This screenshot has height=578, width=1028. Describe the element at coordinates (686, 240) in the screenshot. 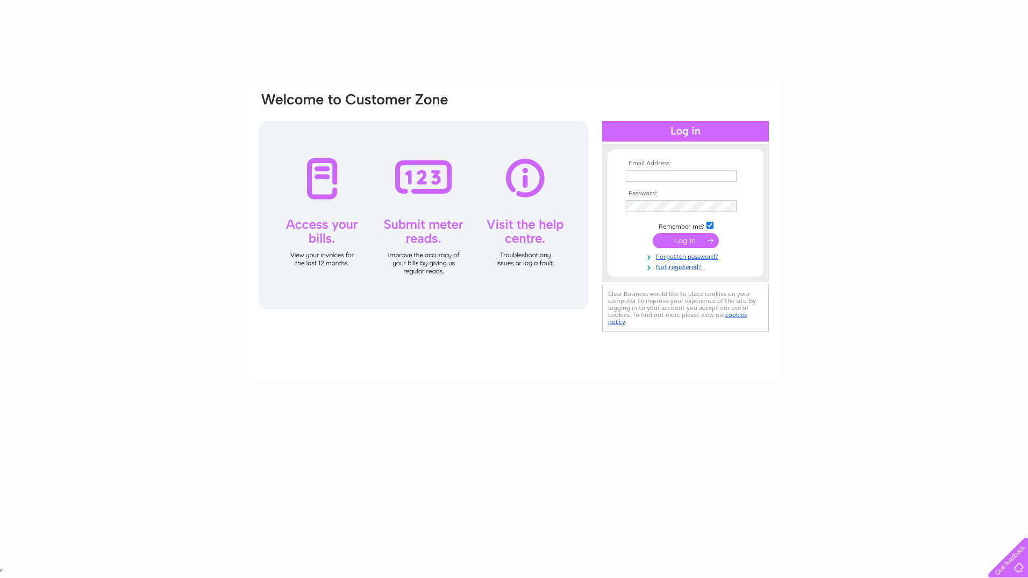

I see `input: Submit` at that location.